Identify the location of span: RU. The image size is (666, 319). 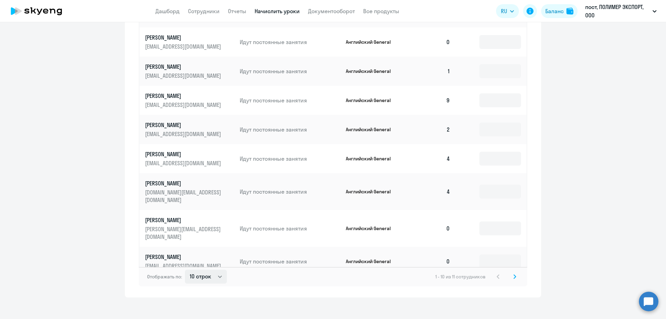
(504, 11).